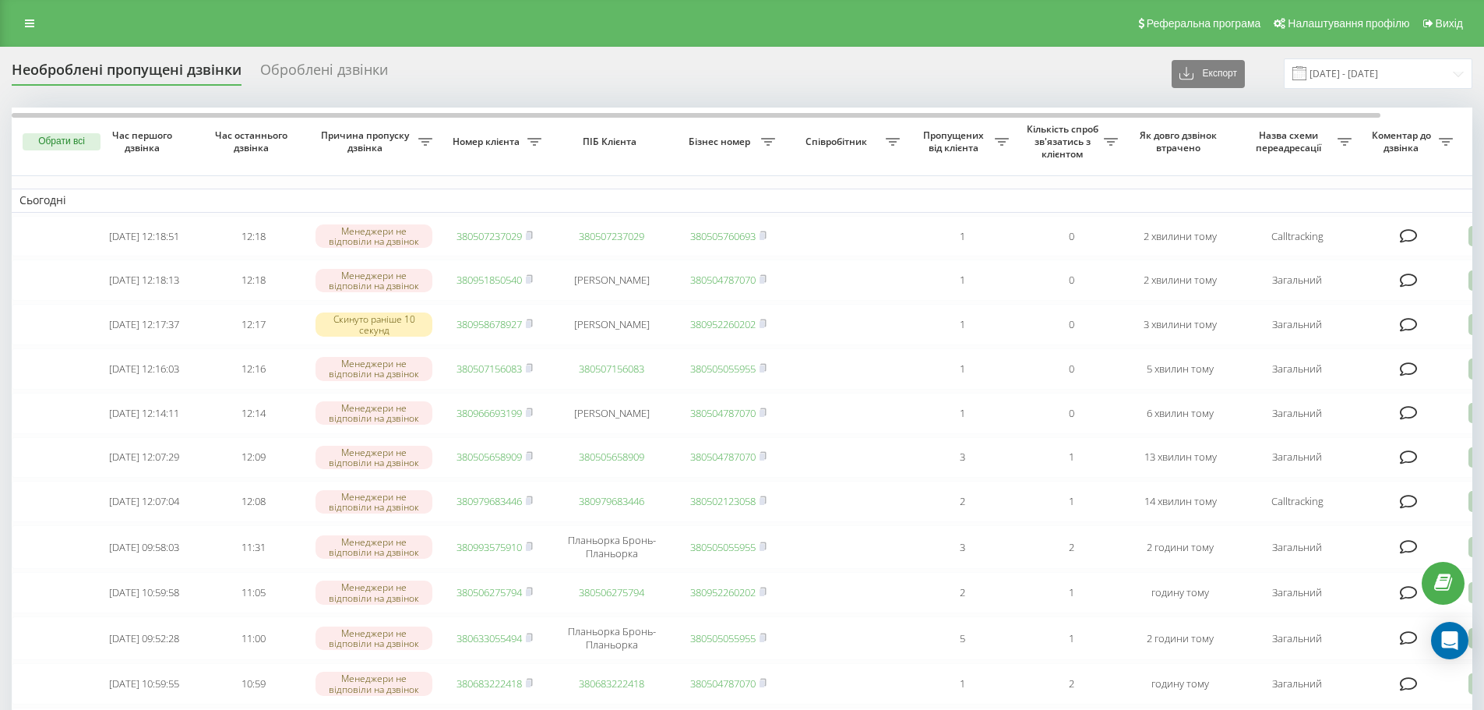 This screenshot has height=710, width=1484. What do you see at coordinates (489, 413) in the screenshot?
I see `a: 380966693199` at bounding box center [489, 413].